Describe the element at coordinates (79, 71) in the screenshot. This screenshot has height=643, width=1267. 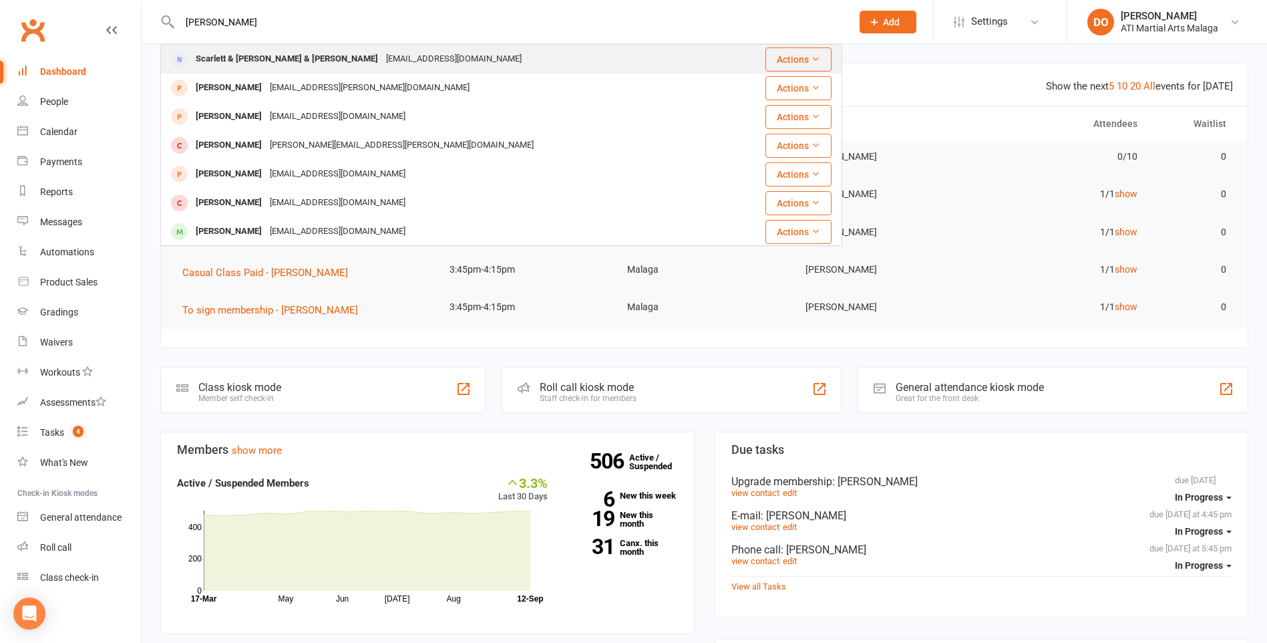
I see `a: Dashboard` at that location.